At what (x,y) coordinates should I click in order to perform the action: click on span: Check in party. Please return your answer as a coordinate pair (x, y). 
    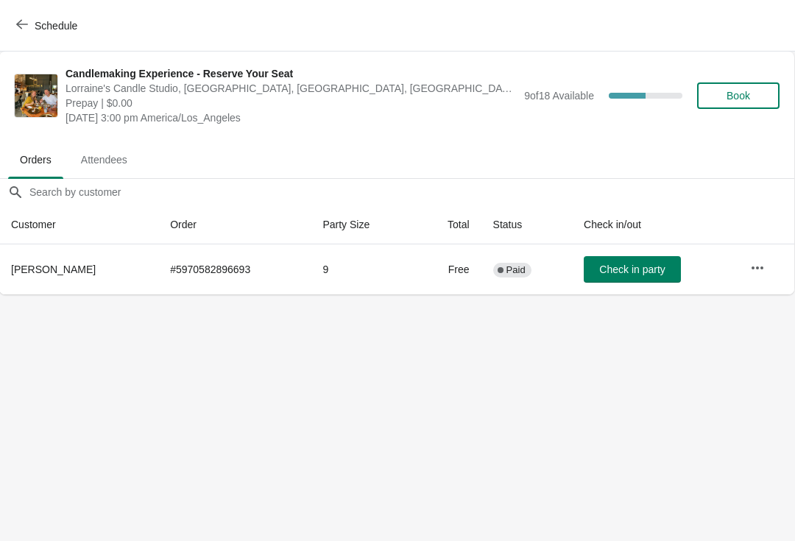
    Looking at the image, I should click on (632, 270).